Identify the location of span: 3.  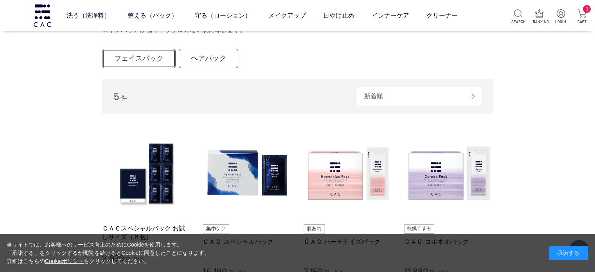
(587, 9).